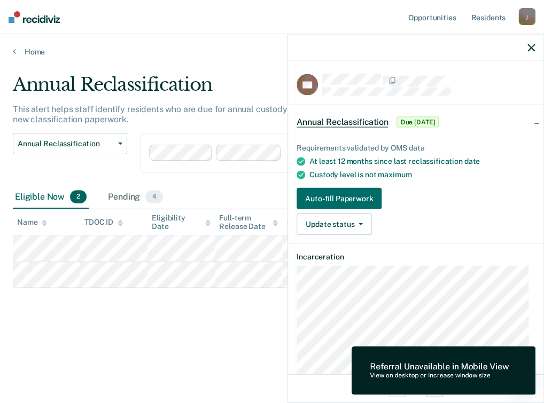  I want to click on img: Recidiviz, so click(34, 17).